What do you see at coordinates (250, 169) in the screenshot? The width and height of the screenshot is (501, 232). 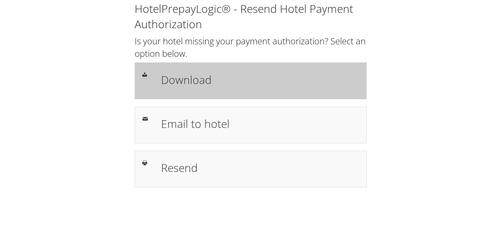 I see `a: Resend` at bounding box center [250, 169].